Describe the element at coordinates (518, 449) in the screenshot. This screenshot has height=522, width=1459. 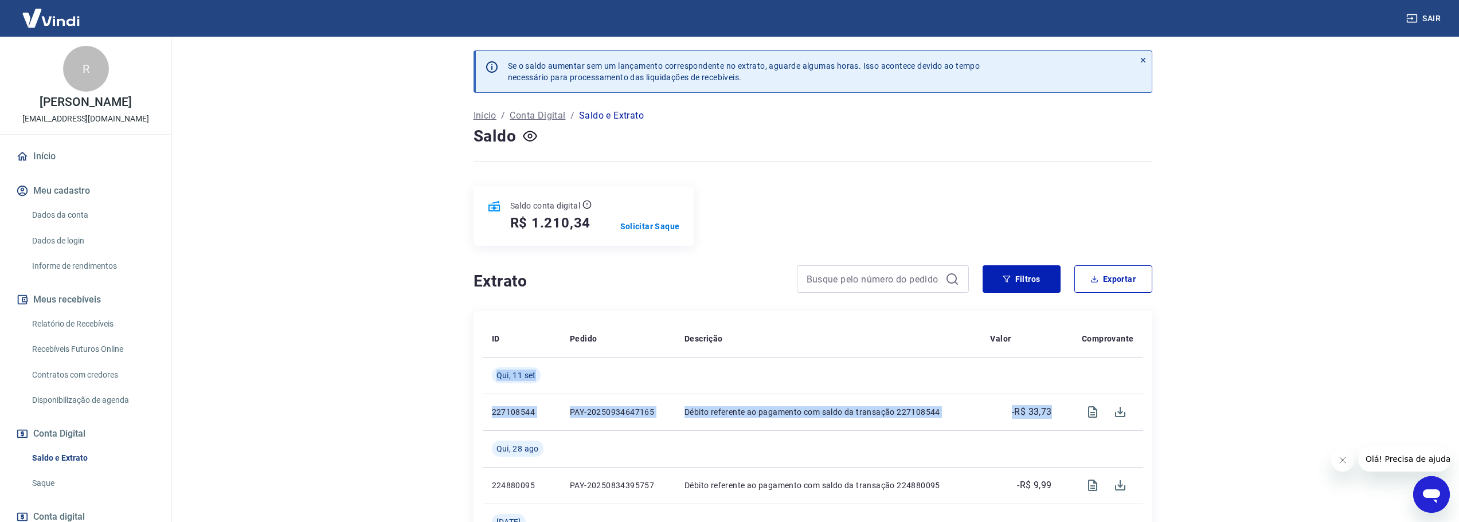
I see `span: Qui, 28 ago` at that location.